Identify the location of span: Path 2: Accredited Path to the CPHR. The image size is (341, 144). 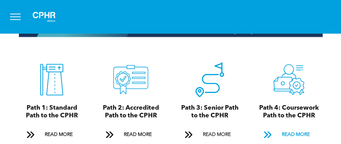
(131, 111).